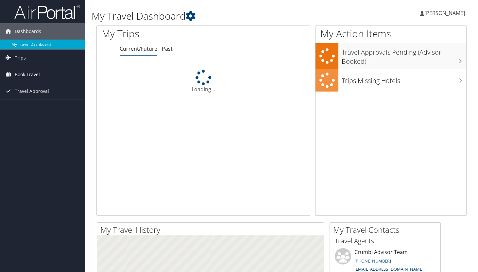  What do you see at coordinates (138, 49) in the screenshot?
I see `a: Current/Future` at bounding box center [138, 49].